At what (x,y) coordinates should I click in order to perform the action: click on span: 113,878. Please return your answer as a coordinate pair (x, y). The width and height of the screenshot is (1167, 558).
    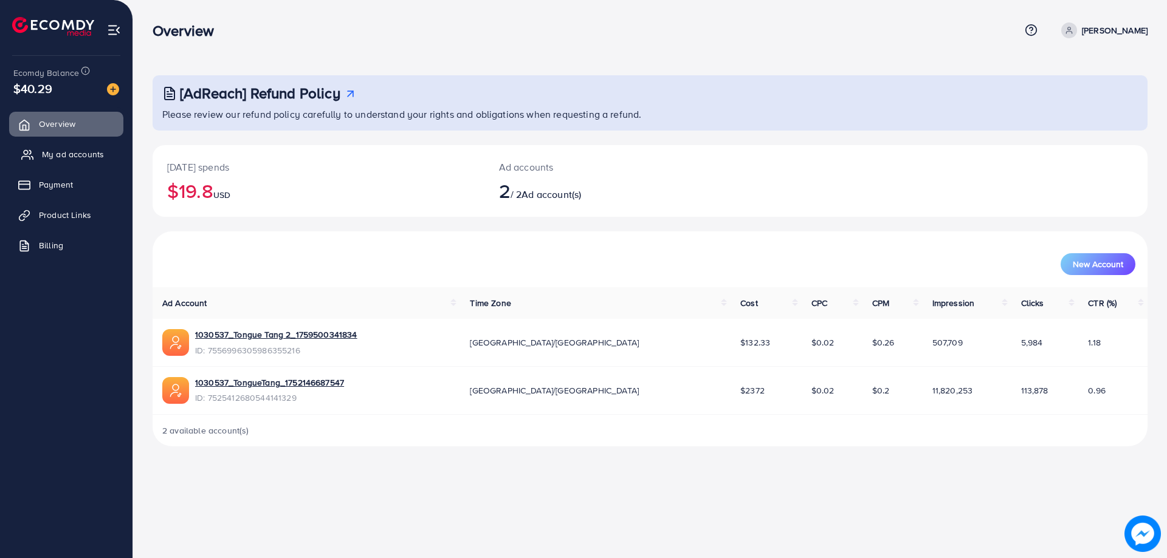
    Looking at the image, I should click on (1034, 391).